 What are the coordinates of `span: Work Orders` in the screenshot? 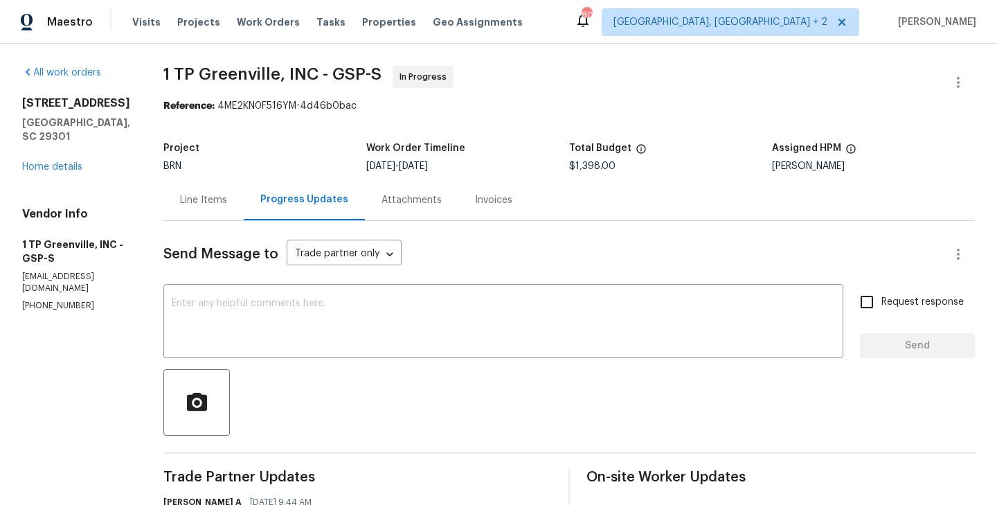 It's located at (268, 22).